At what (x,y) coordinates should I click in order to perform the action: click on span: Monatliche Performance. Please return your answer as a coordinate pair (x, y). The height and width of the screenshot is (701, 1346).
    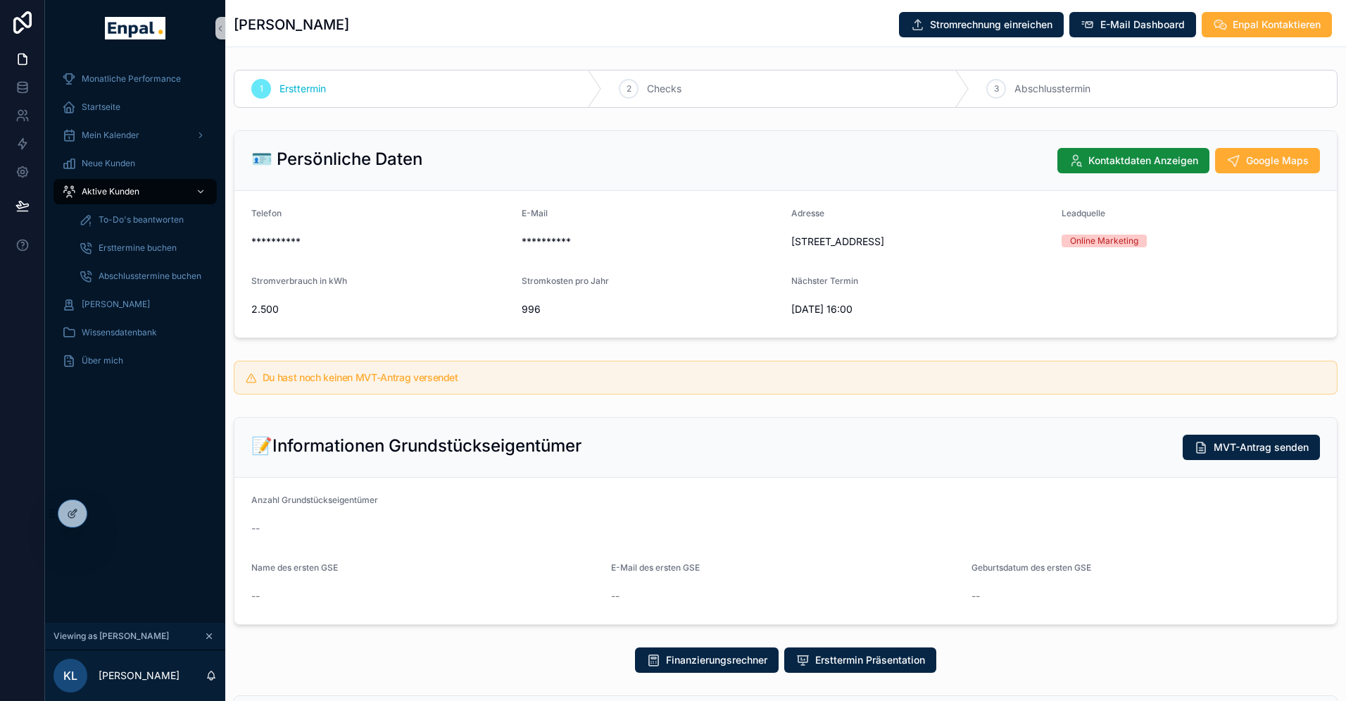
    Looking at the image, I should click on (131, 79).